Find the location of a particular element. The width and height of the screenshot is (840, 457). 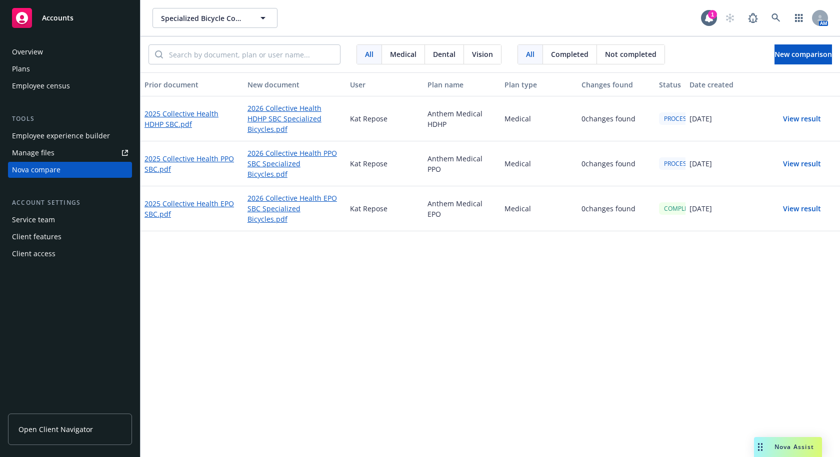

div: Anthem Medical HDHP is located at coordinates (462, 119).